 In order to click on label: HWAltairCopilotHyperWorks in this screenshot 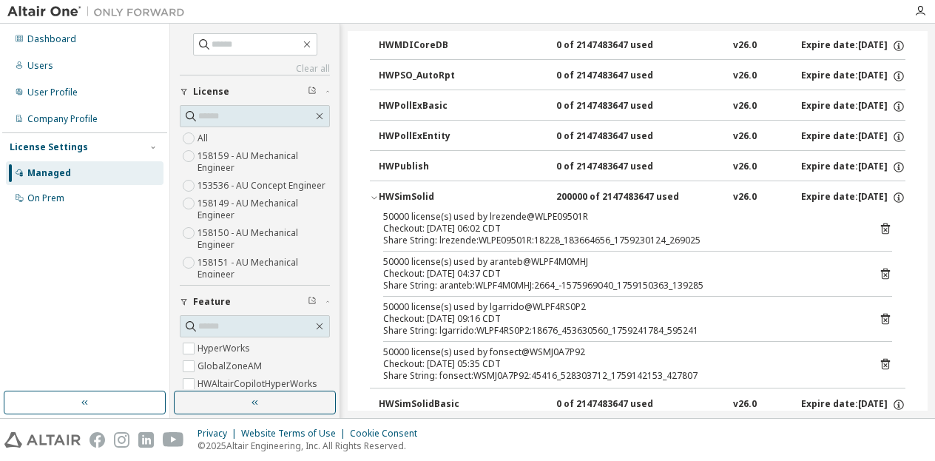, I will do `click(259, 384)`.